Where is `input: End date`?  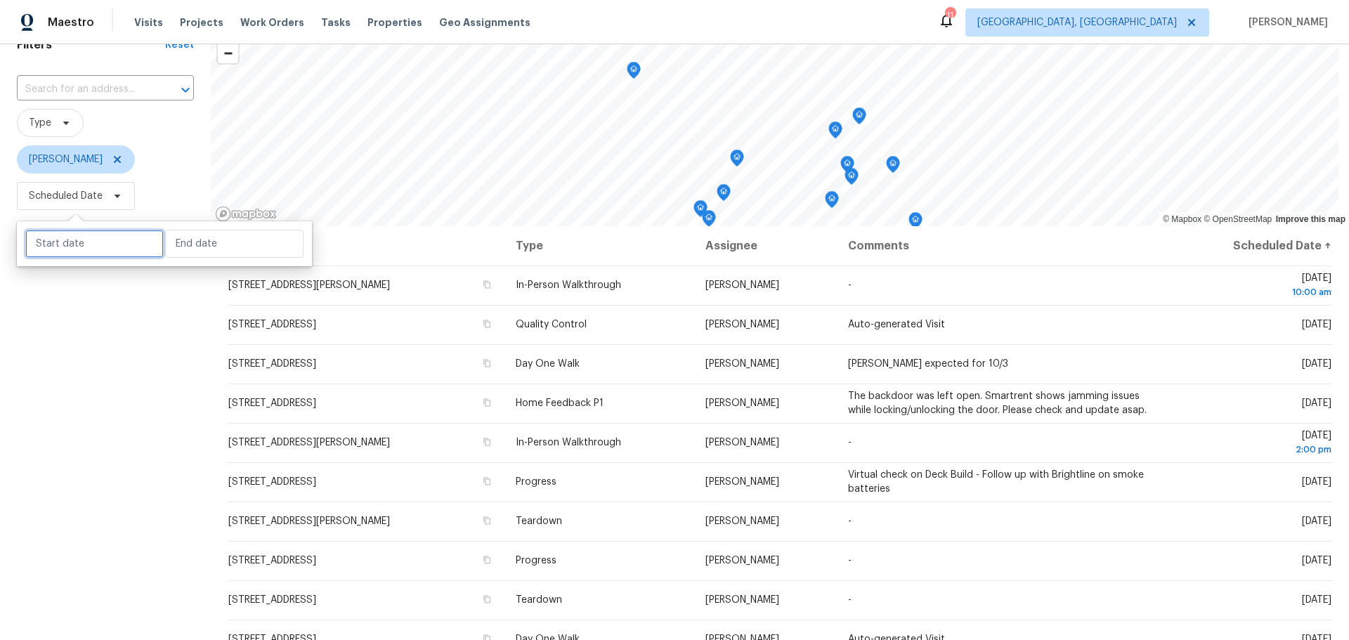
input: End date is located at coordinates (234, 244).